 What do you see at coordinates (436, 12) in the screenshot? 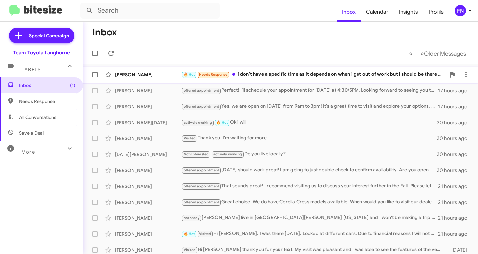
I see `a: Profile` at bounding box center [436, 12].